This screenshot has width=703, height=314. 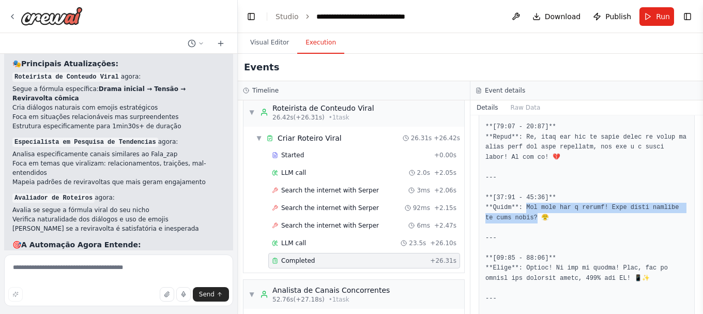 What do you see at coordinates (16, 294) in the screenshot?
I see `button: Improve this prompt` at bounding box center [16, 294].